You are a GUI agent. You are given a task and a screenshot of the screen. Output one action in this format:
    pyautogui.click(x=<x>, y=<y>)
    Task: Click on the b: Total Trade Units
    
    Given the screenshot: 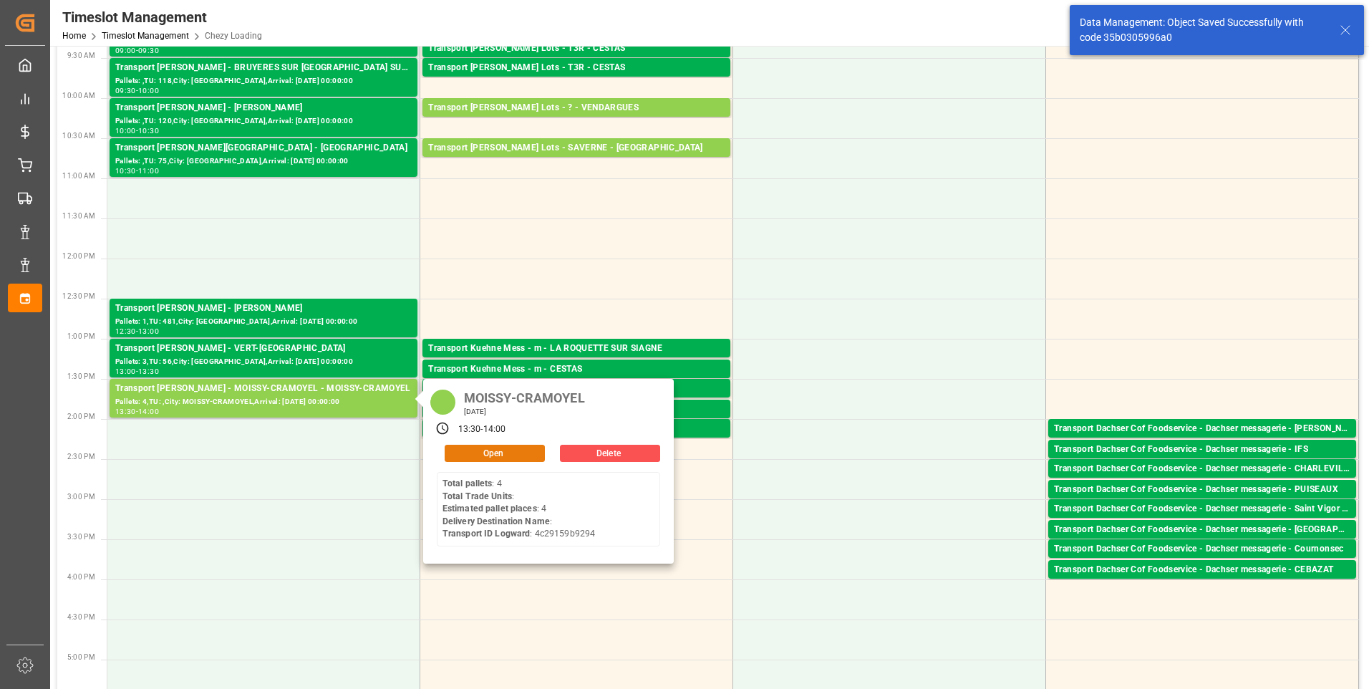 What is the action you would take?
    pyautogui.click(x=477, y=496)
    